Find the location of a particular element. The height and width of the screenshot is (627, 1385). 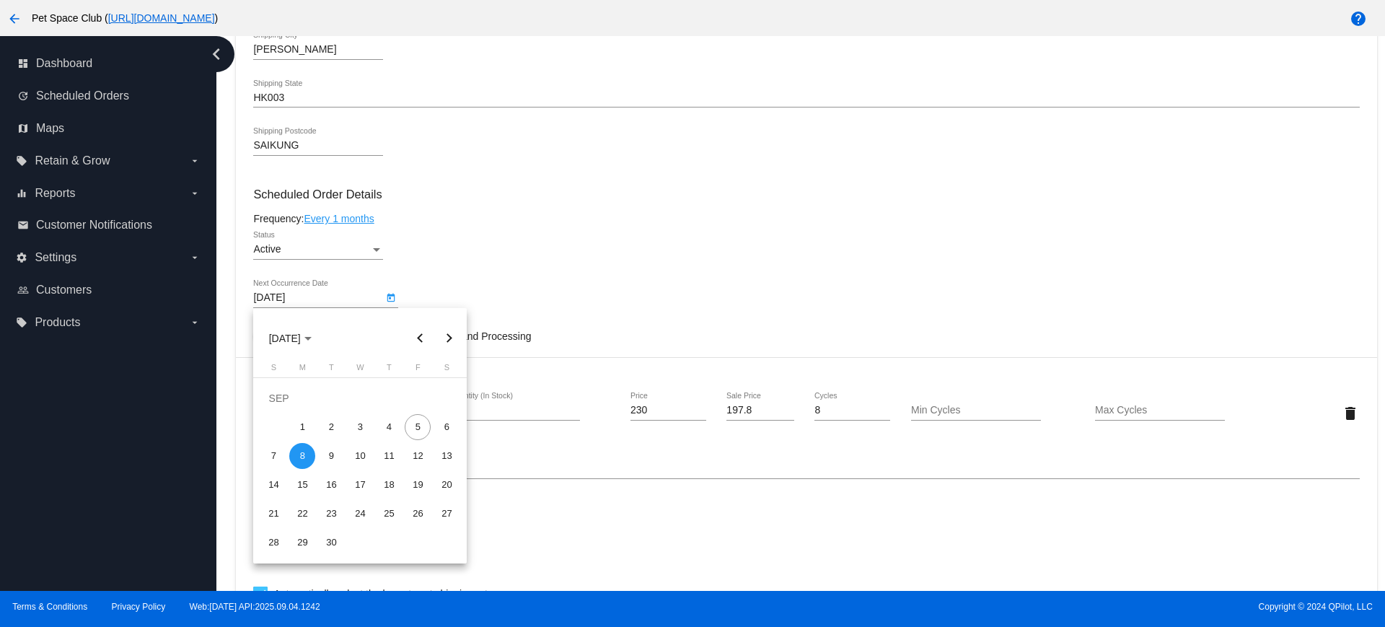

button: Previous month is located at coordinates (420, 338).